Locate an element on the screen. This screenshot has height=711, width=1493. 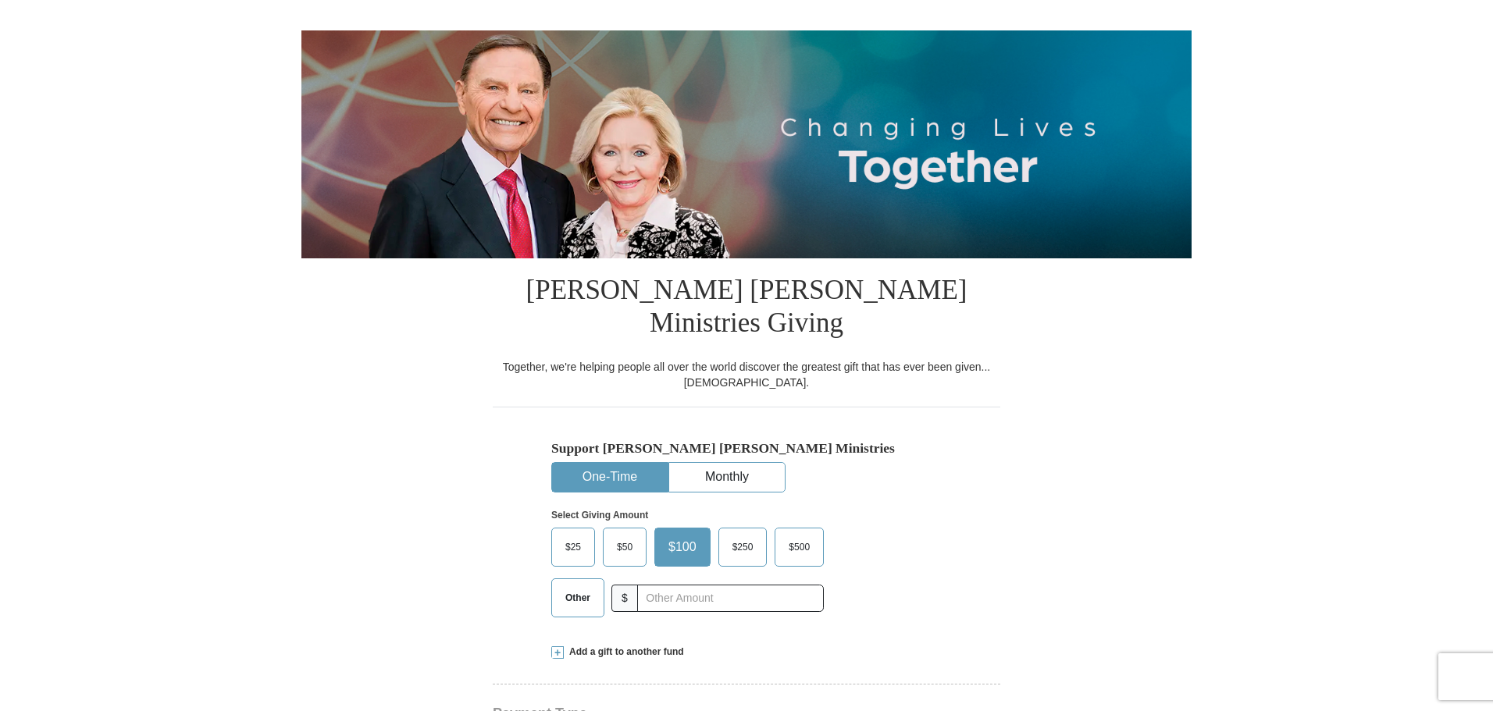
button: One-Time is located at coordinates (610, 477).